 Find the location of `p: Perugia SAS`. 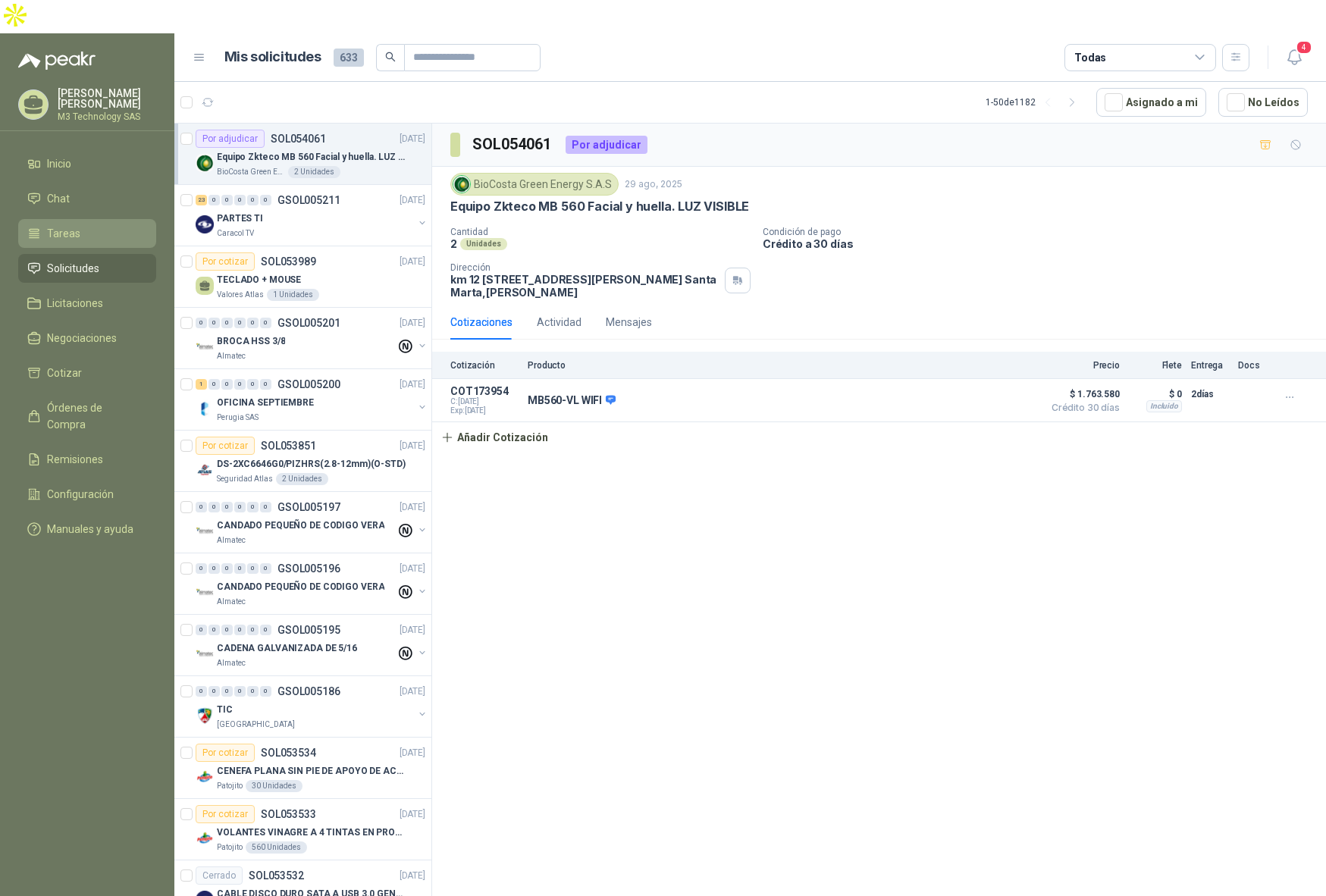

p: Perugia SAS is located at coordinates (237, 418).